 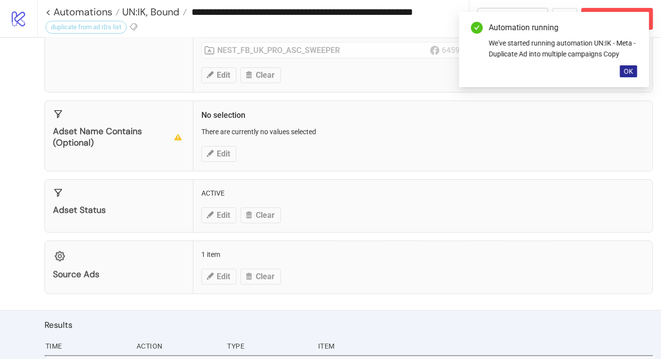 What do you see at coordinates (83, 12) in the screenshot?
I see `a: < Automations` at bounding box center [83, 12].